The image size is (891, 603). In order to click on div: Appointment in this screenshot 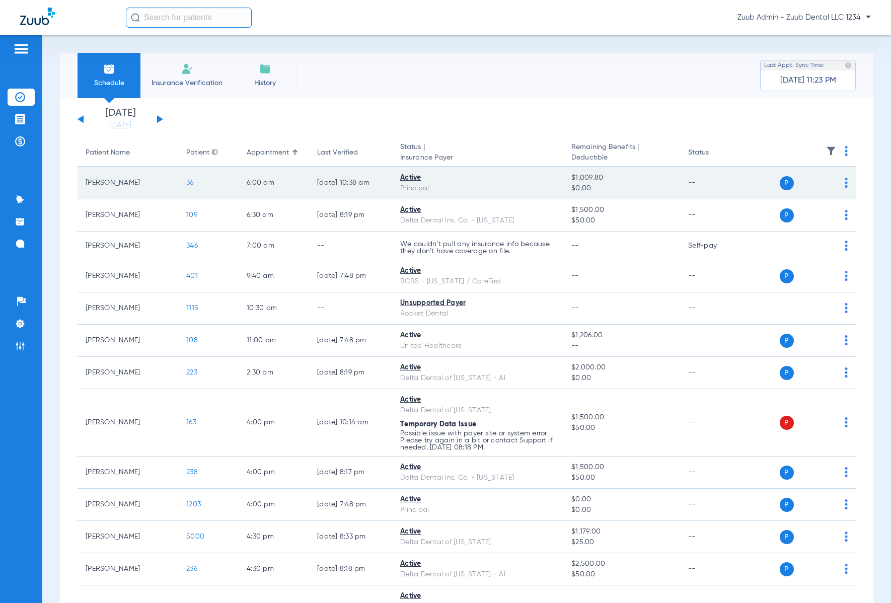, I will do `click(274, 152)`.